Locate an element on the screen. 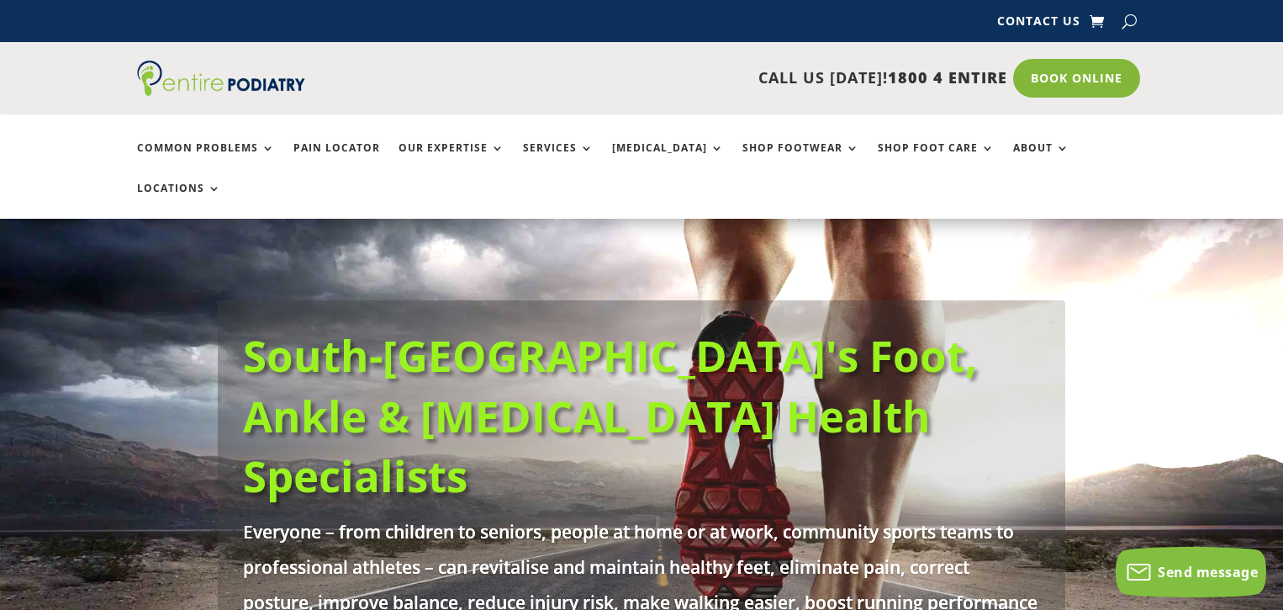 This screenshot has width=1283, height=610. a: Services is located at coordinates (558, 160).